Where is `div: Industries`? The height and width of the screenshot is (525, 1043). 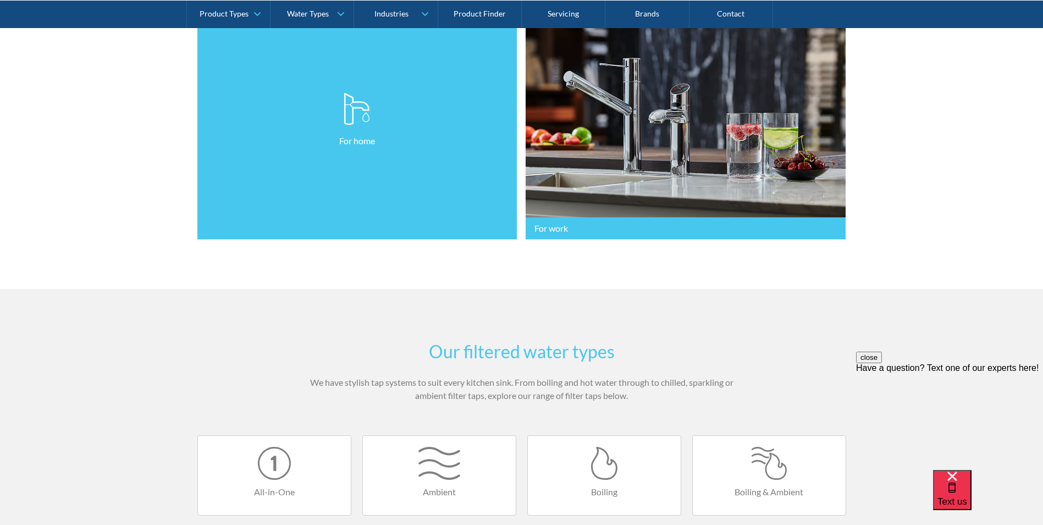
div: Industries is located at coordinates (392, 13).